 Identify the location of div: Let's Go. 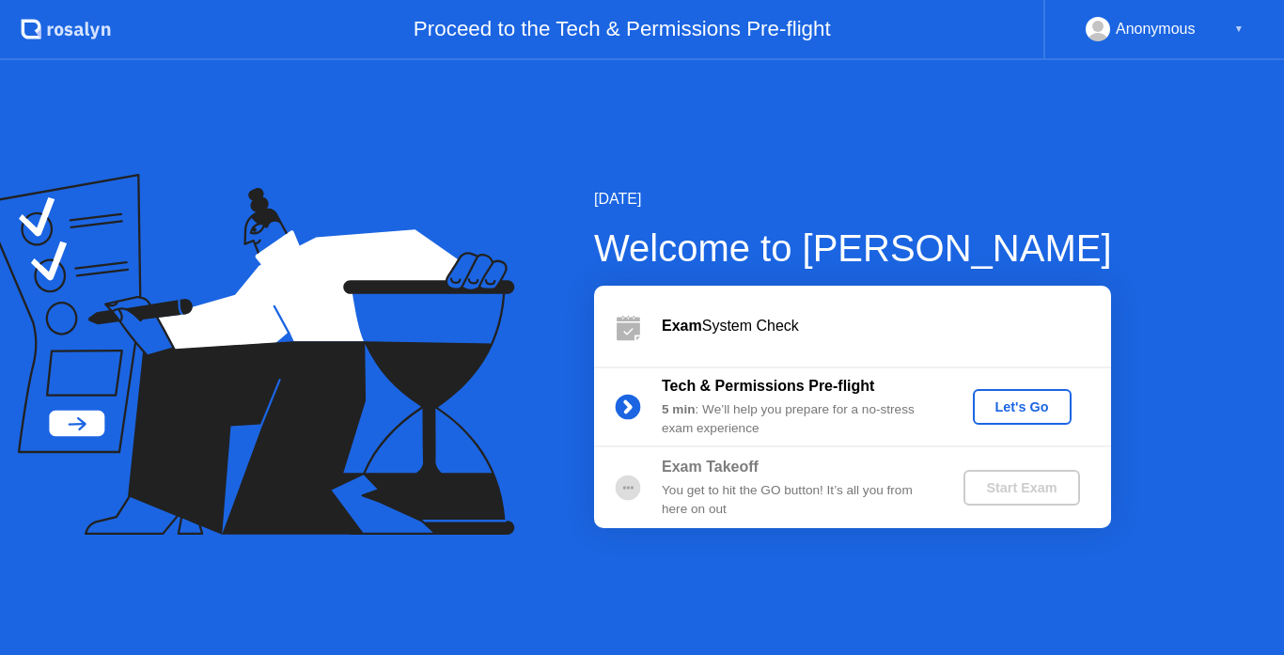
(1022, 407).